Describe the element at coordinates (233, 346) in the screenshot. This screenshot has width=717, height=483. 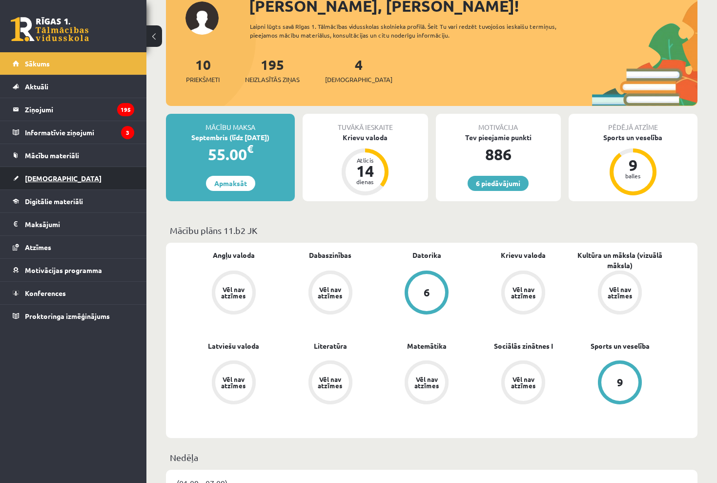
I see `a: Latviešu valoda` at that location.